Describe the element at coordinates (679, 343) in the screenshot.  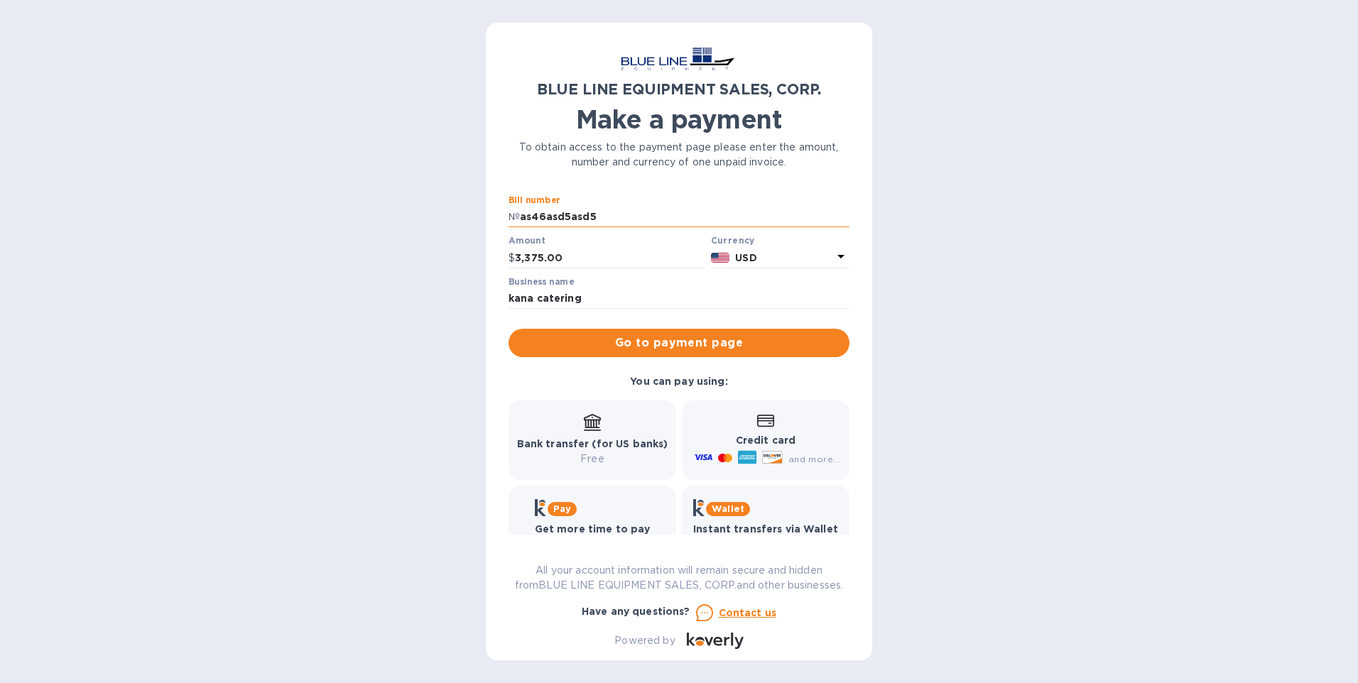
I see `button: Go to payment page` at that location.